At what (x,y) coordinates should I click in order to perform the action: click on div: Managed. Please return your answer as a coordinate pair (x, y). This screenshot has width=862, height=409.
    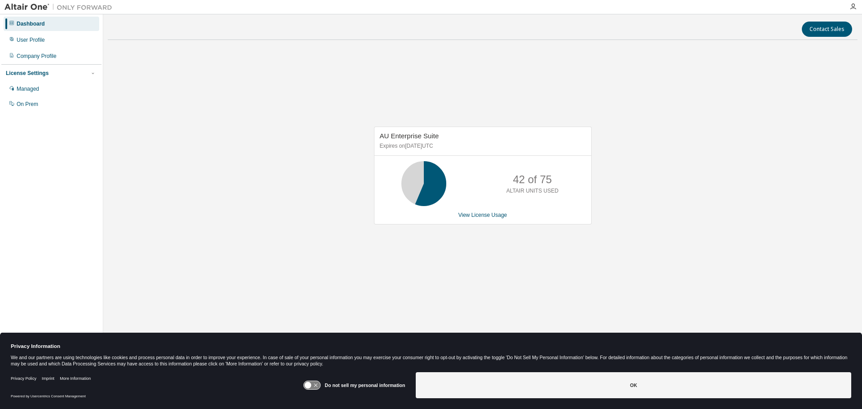
    Looking at the image, I should click on (28, 89).